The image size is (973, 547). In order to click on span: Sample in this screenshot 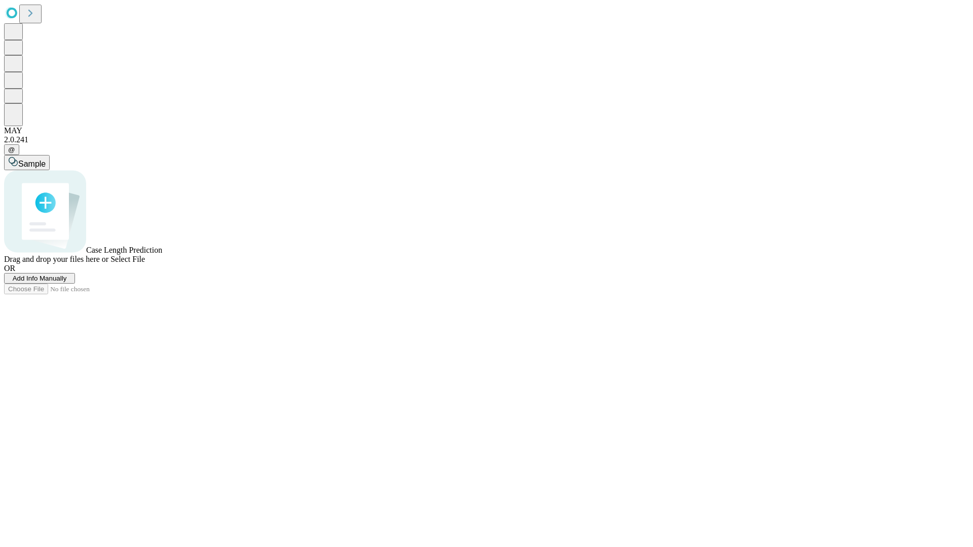, I will do `click(32, 164)`.